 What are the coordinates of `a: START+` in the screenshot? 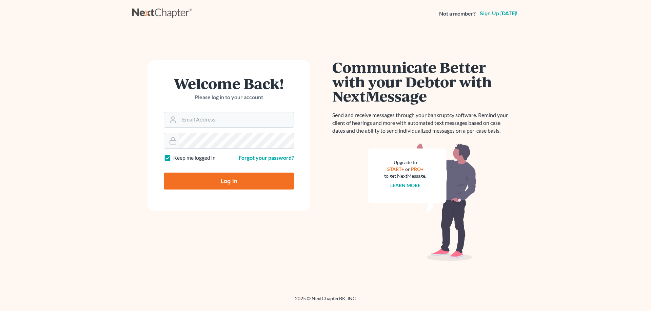 It's located at (395, 169).